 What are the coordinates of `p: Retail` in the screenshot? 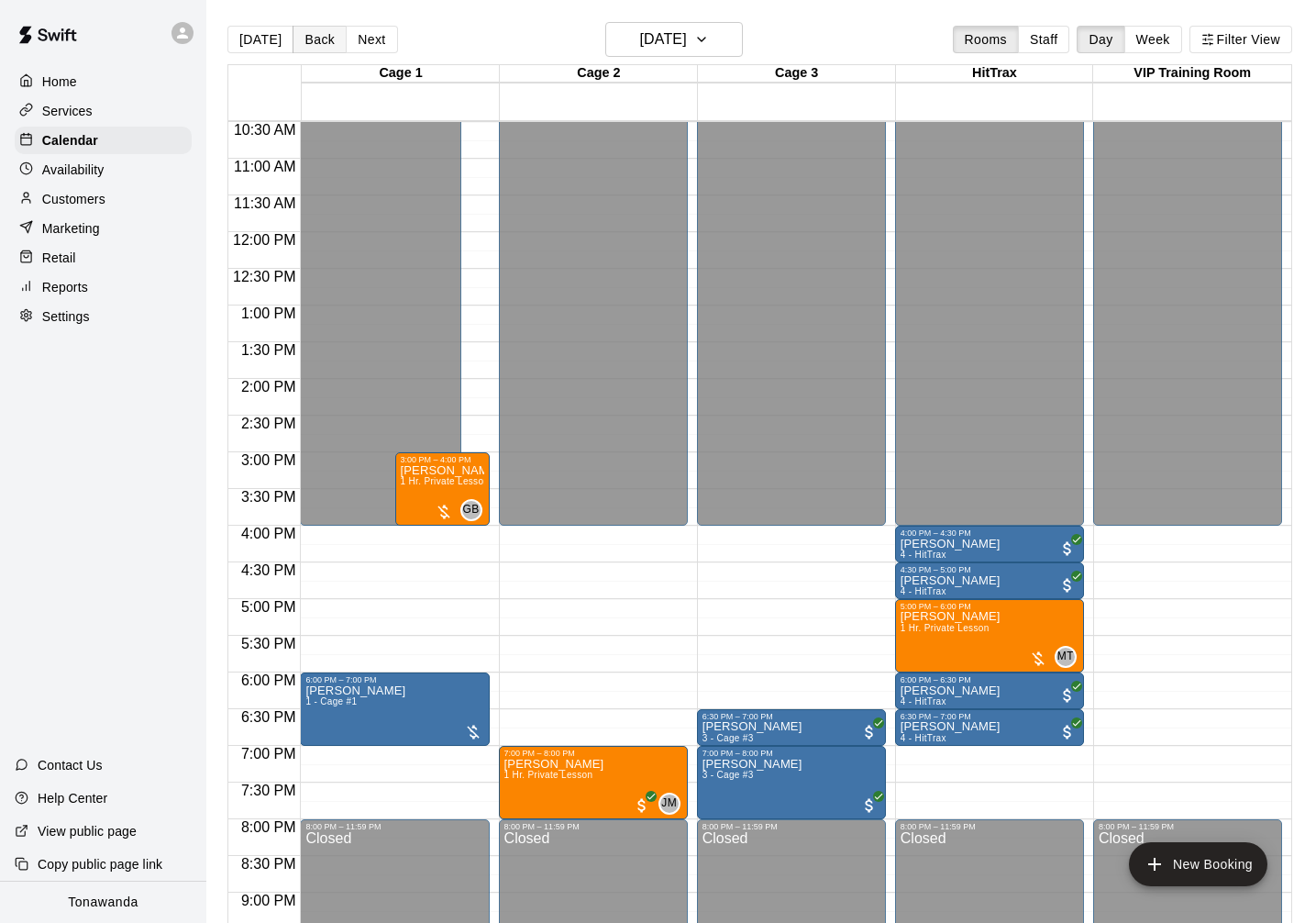 It's located at (59, 258).